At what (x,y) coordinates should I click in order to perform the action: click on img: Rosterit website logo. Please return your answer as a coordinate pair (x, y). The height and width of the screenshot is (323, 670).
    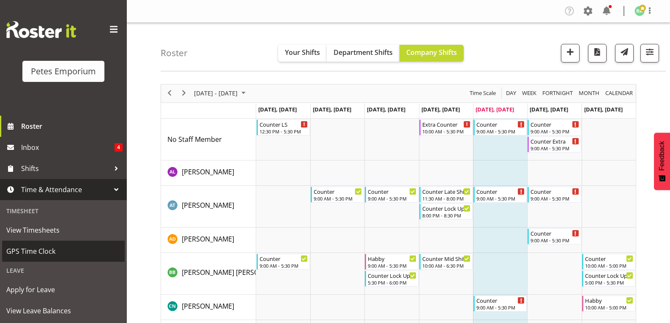
    Looking at the image, I should click on (41, 30).